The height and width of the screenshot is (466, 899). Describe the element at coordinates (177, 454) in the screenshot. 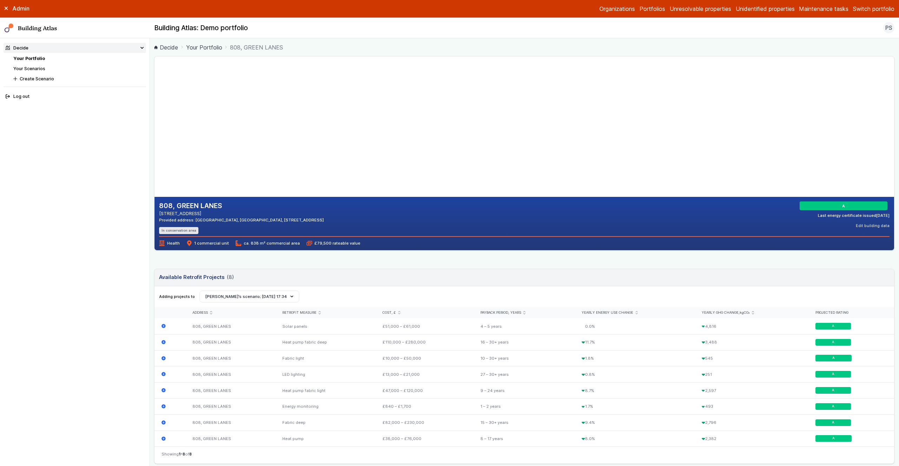

I see `span: Showing of` at that location.